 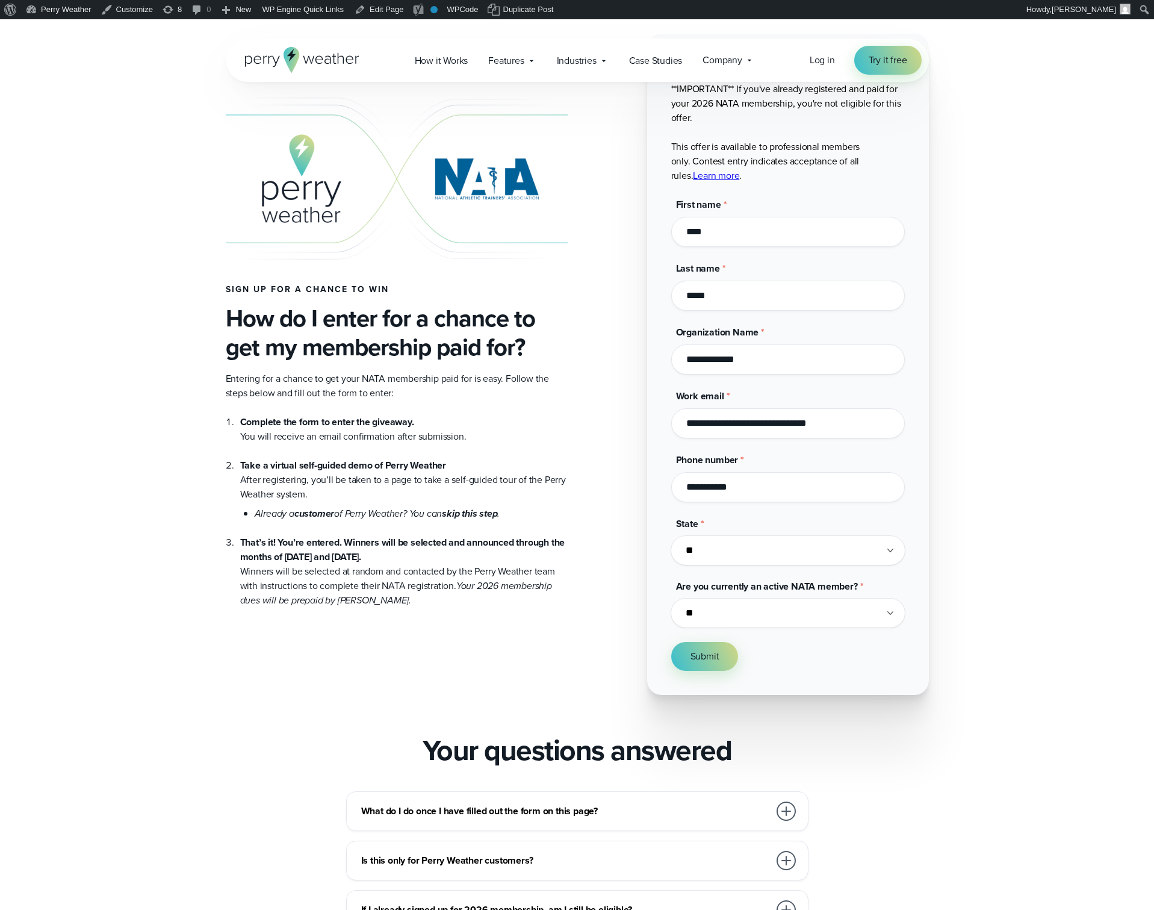 I want to click on span: State, so click(x=687, y=523).